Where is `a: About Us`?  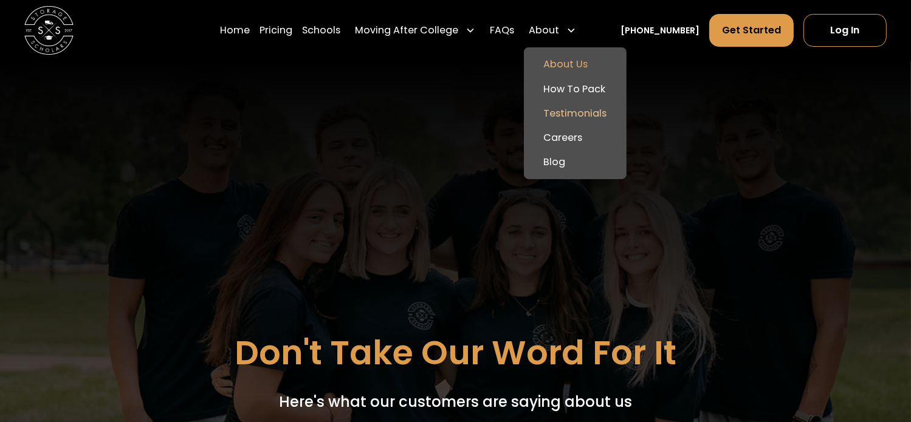
a: About Us is located at coordinates (575, 64).